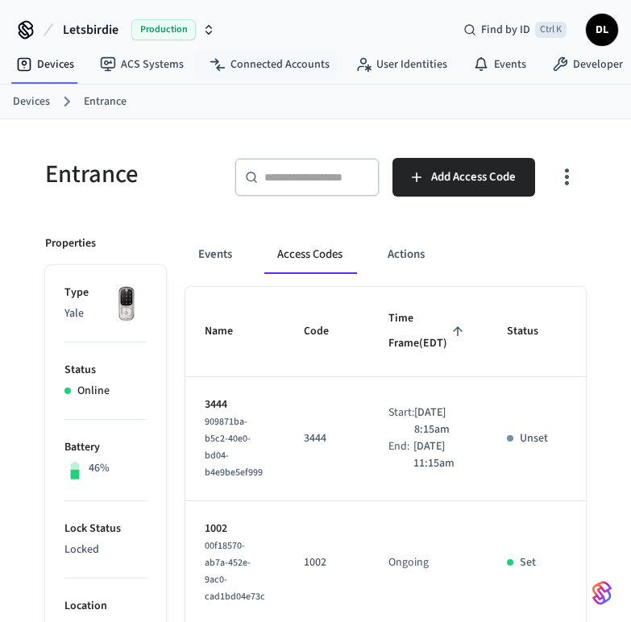  Describe the element at coordinates (463, 177) in the screenshot. I see `button: Add Access Code` at that location.